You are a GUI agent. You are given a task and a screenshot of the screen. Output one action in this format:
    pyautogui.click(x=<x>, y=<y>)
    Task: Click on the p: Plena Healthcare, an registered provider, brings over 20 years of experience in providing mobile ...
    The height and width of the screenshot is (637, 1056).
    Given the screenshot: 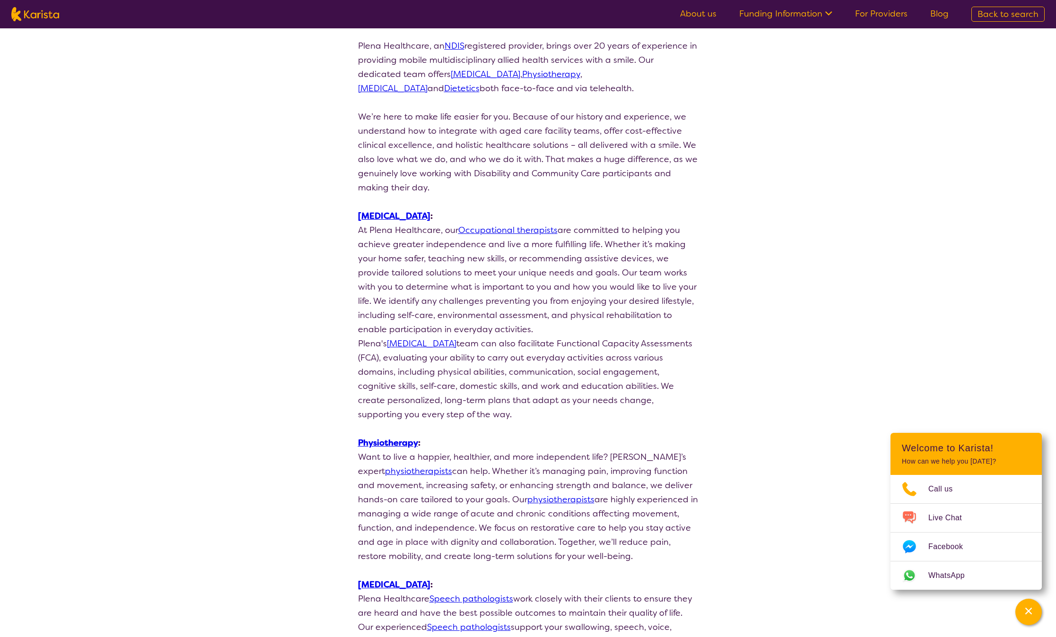 What is the action you would take?
    pyautogui.click(x=528, y=67)
    